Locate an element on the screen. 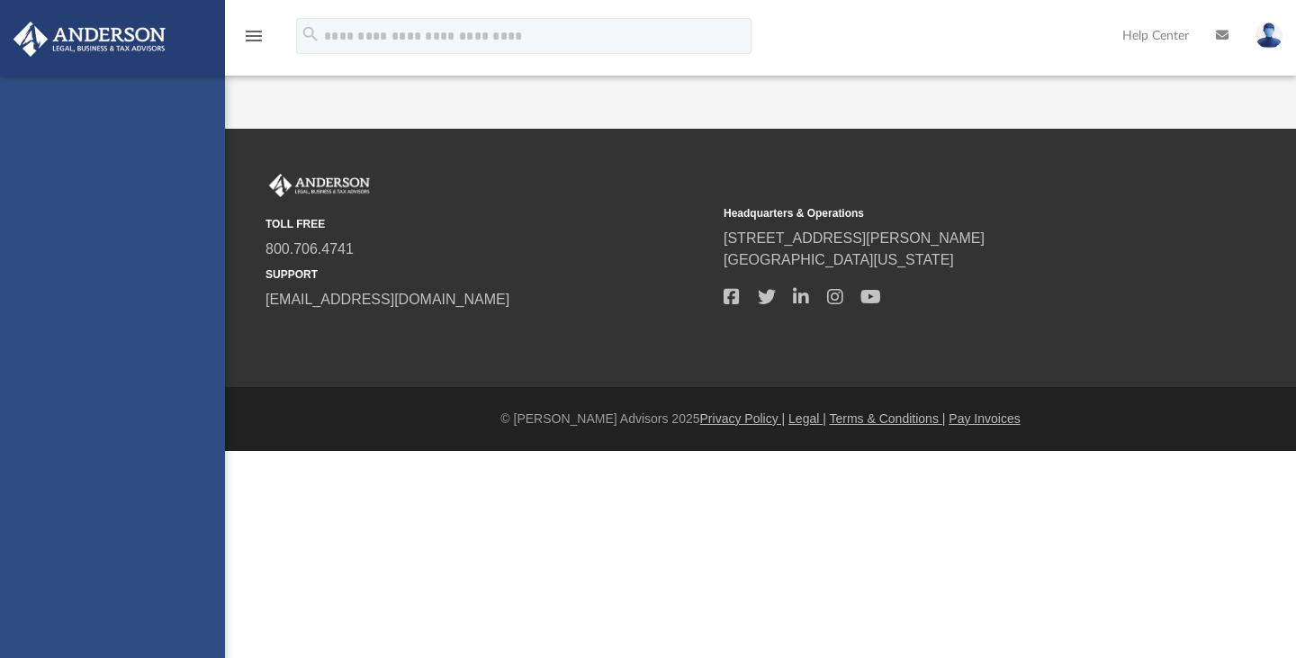 This screenshot has height=658, width=1296. a: Legal | is located at coordinates (807, 418).